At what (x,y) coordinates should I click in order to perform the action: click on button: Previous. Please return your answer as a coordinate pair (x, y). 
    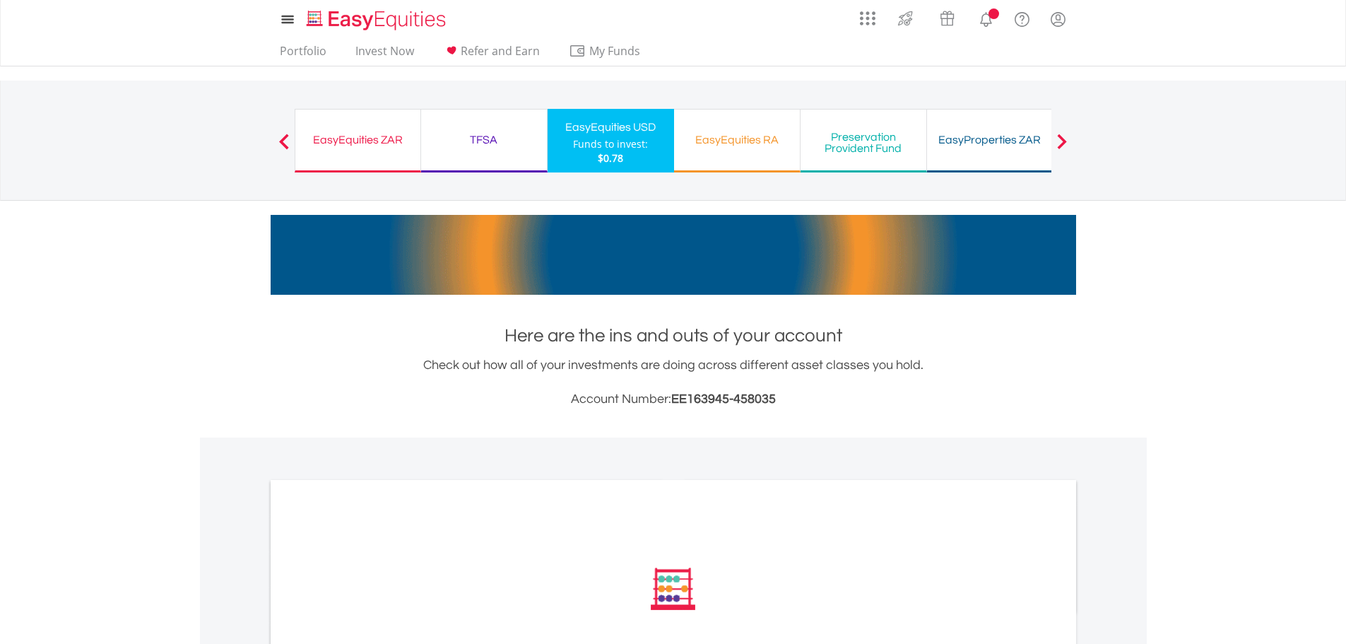
    Looking at the image, I should click on (284, 148).